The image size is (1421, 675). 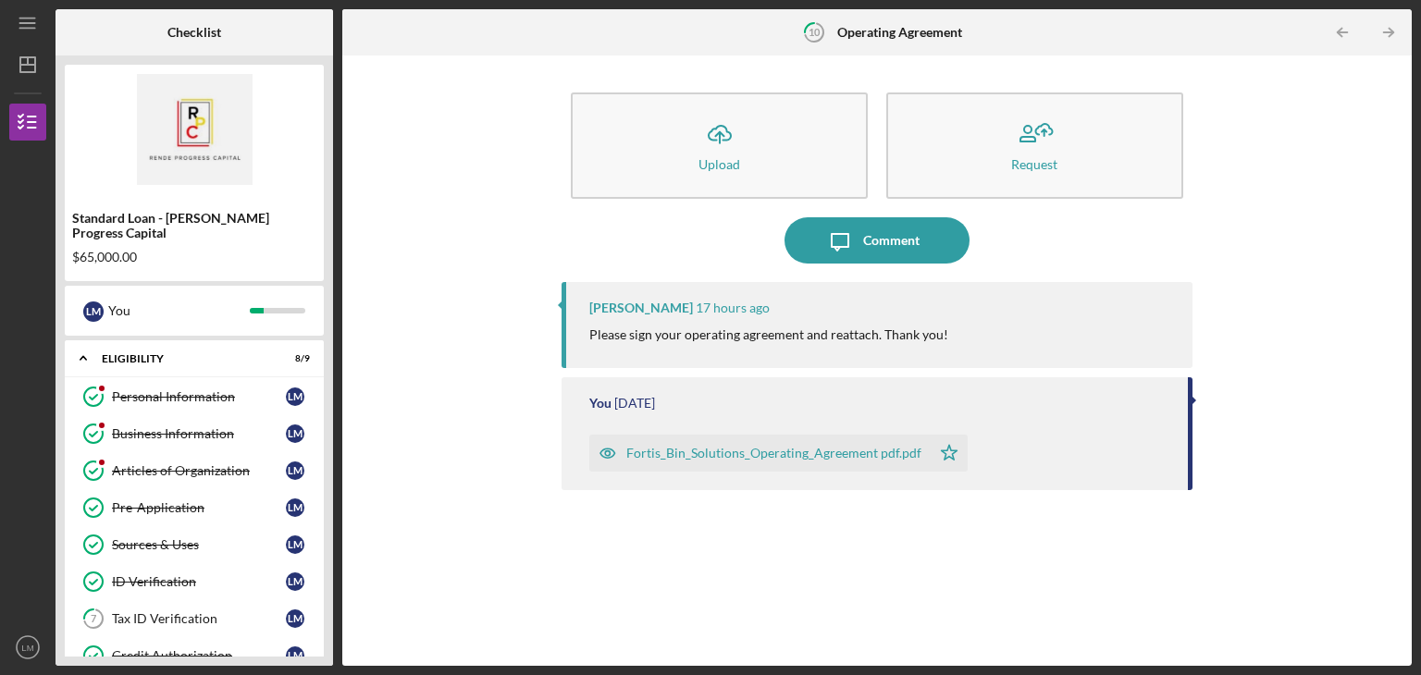 What do you see at coordinates (199, 656) in the screenshot?
I see `div: Credit Authorization` at bounding box center [199, 656].